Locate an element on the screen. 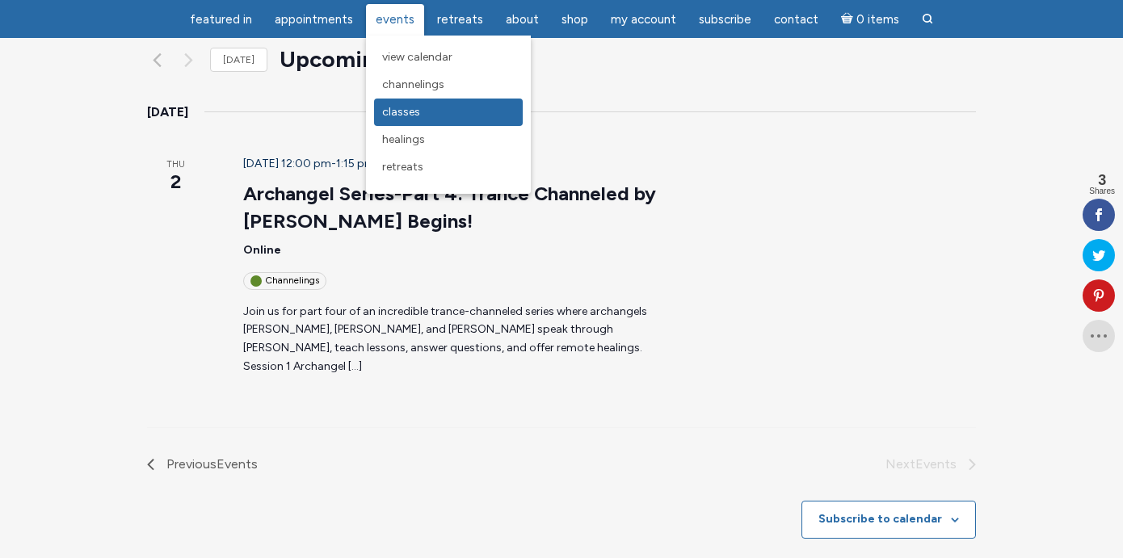 The height and width of the screenshot is (558, 1123). span: Contact is located at coordinates (796, 19).